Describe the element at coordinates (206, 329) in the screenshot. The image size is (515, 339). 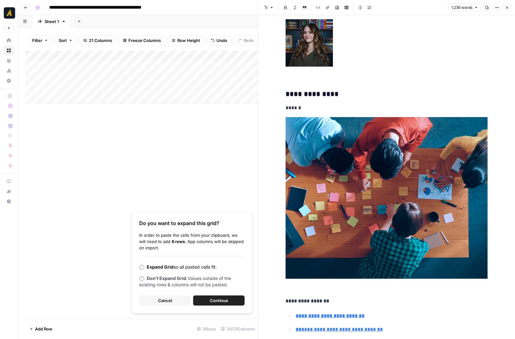
I see `div: 3 Rows` at that location.